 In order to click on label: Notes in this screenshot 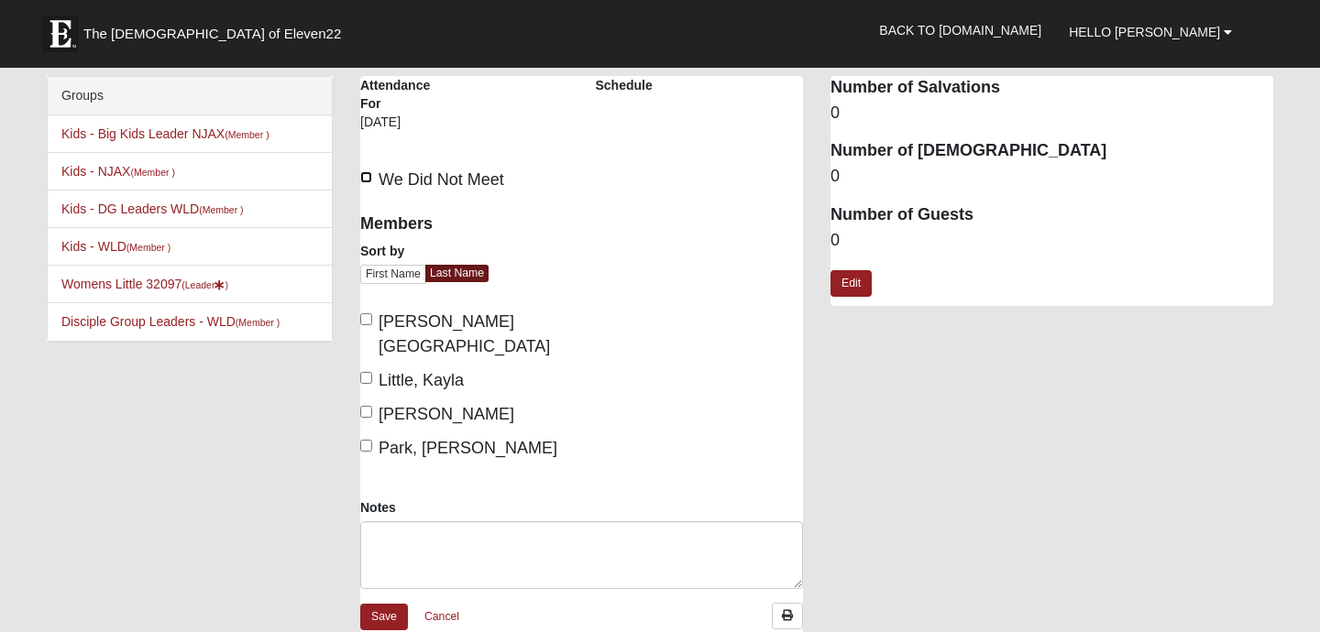, I will do `click(378, 508)`.